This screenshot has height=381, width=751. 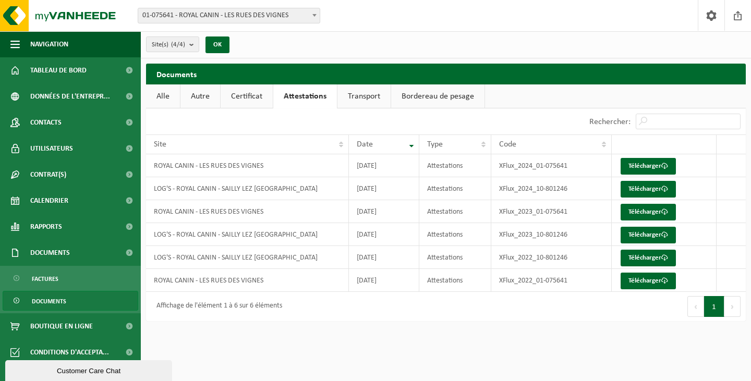 I want to click on div: Customer Care Chat, so click(x=83, y=13).